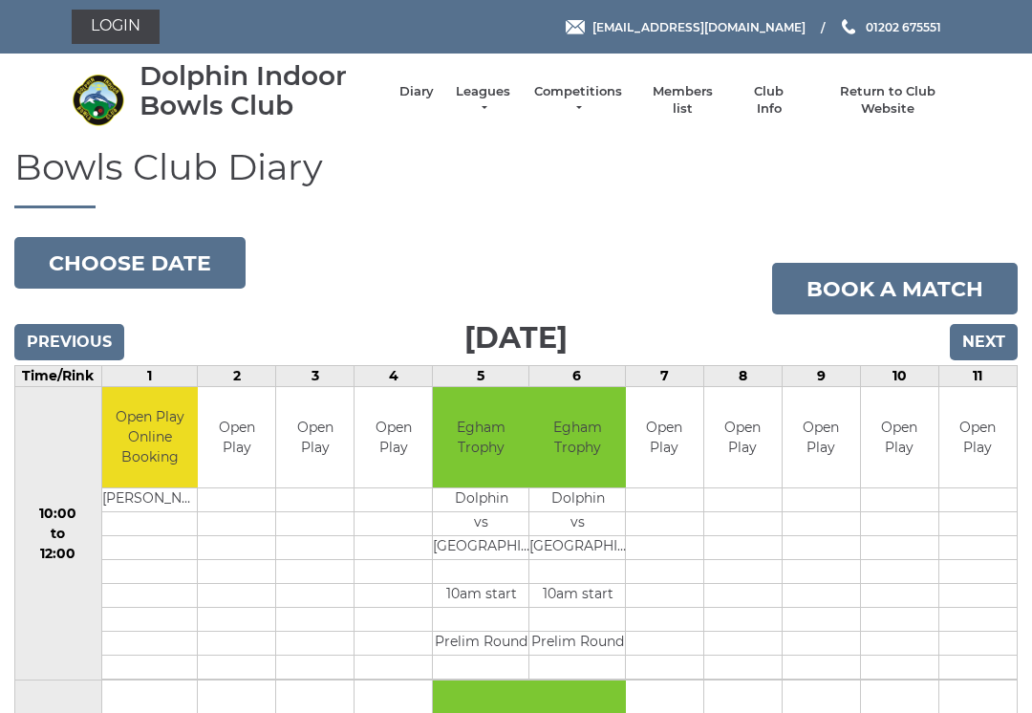 Image resolution: width=1032 pixels, height=713 pixels. What do you see at coordinates (394, 376) in the screenshot?
I see `td: 4` at bounding box center [394, 376].